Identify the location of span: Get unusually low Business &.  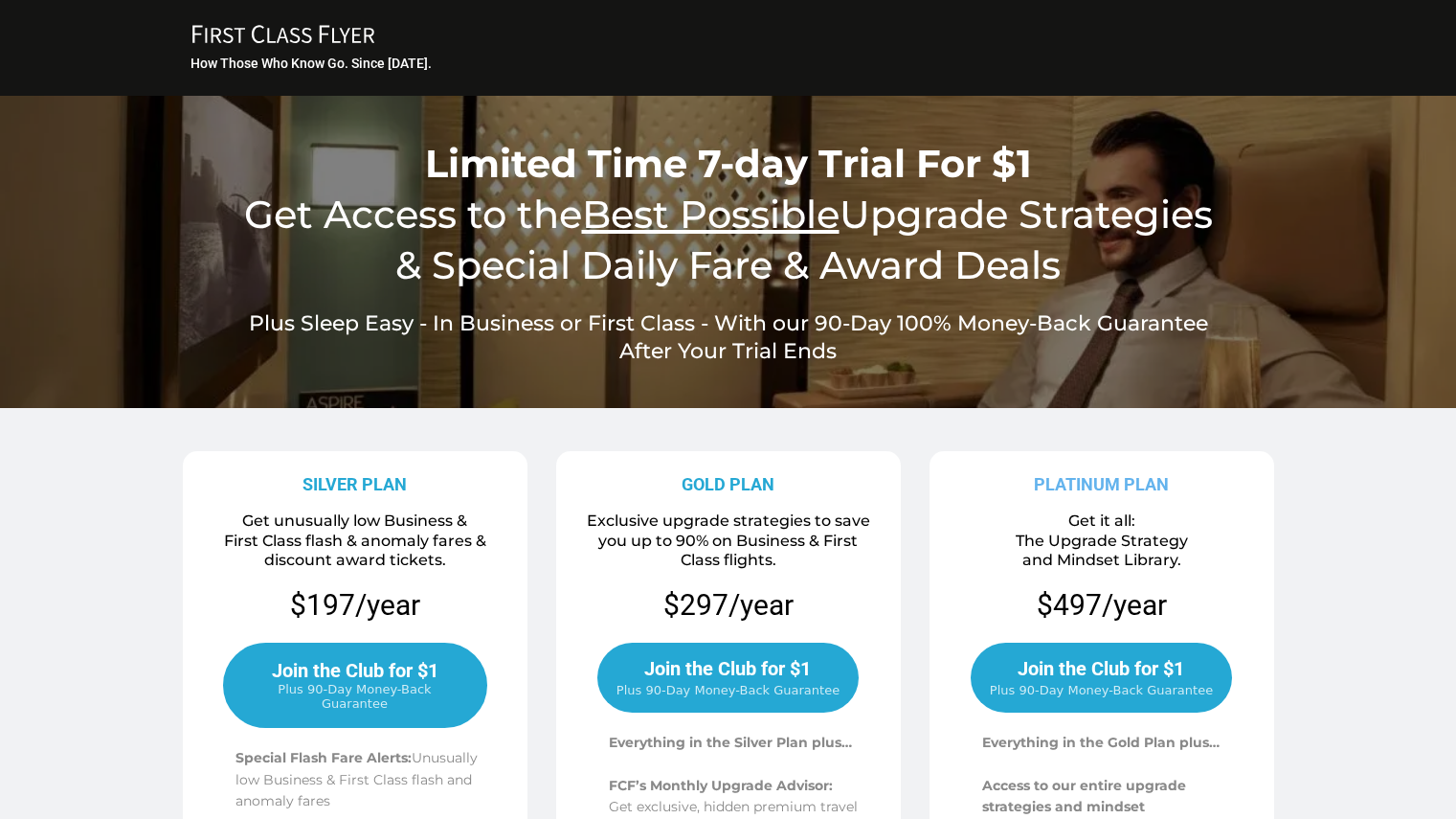
(354, 520).